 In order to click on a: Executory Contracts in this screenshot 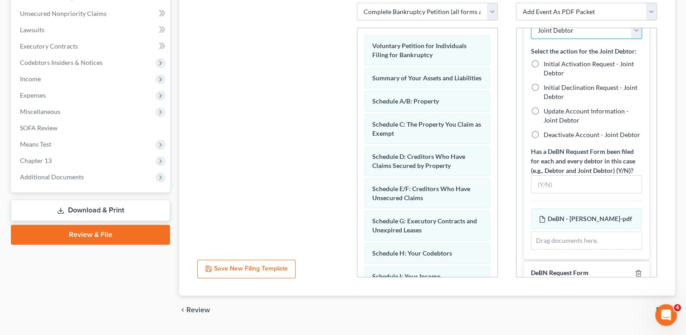, I will do `click(91, 46)`.